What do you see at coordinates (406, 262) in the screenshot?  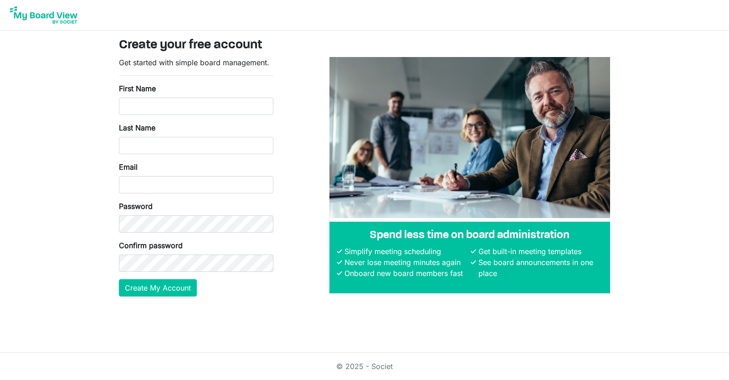 I see `li: Never lose meeting minutes again` at bounding box center [406, 262].